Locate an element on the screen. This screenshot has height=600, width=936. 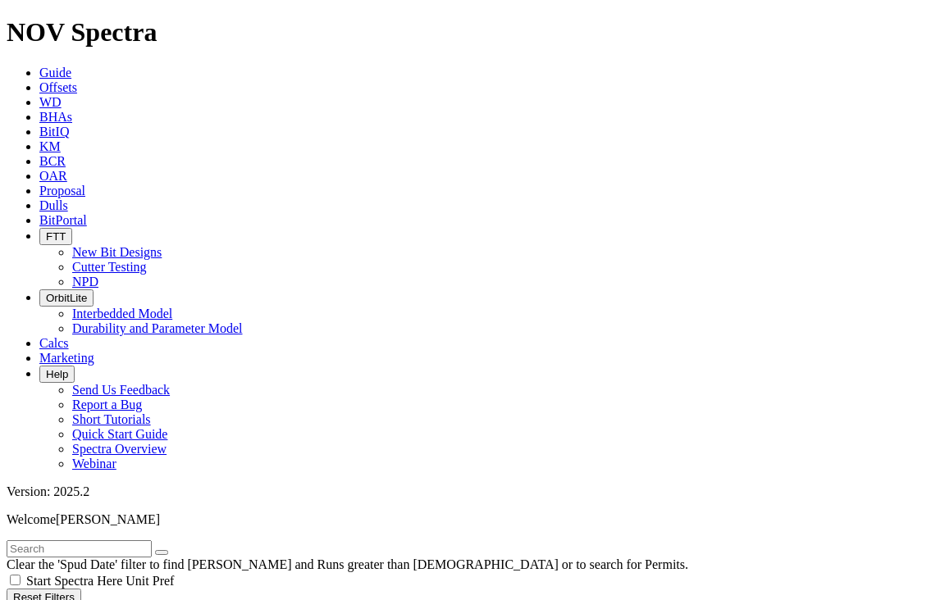
span: Unit Pref is located at coordinates (149, 581).